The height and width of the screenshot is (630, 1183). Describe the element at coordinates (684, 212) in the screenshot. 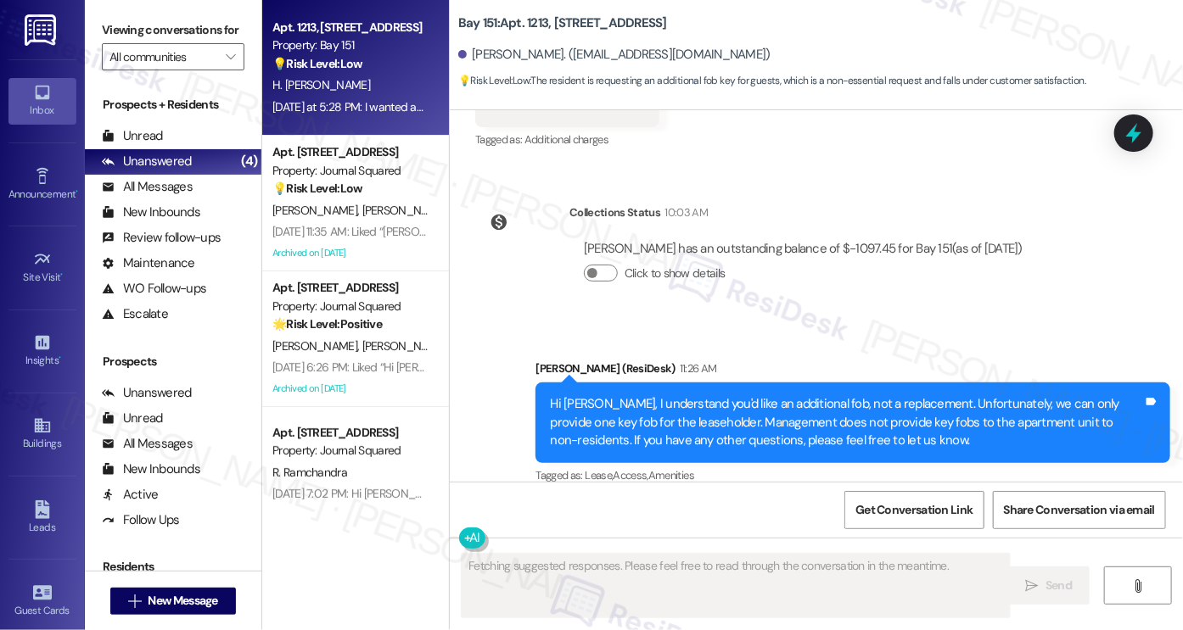

I see `div: 10:03 AM` at that location.